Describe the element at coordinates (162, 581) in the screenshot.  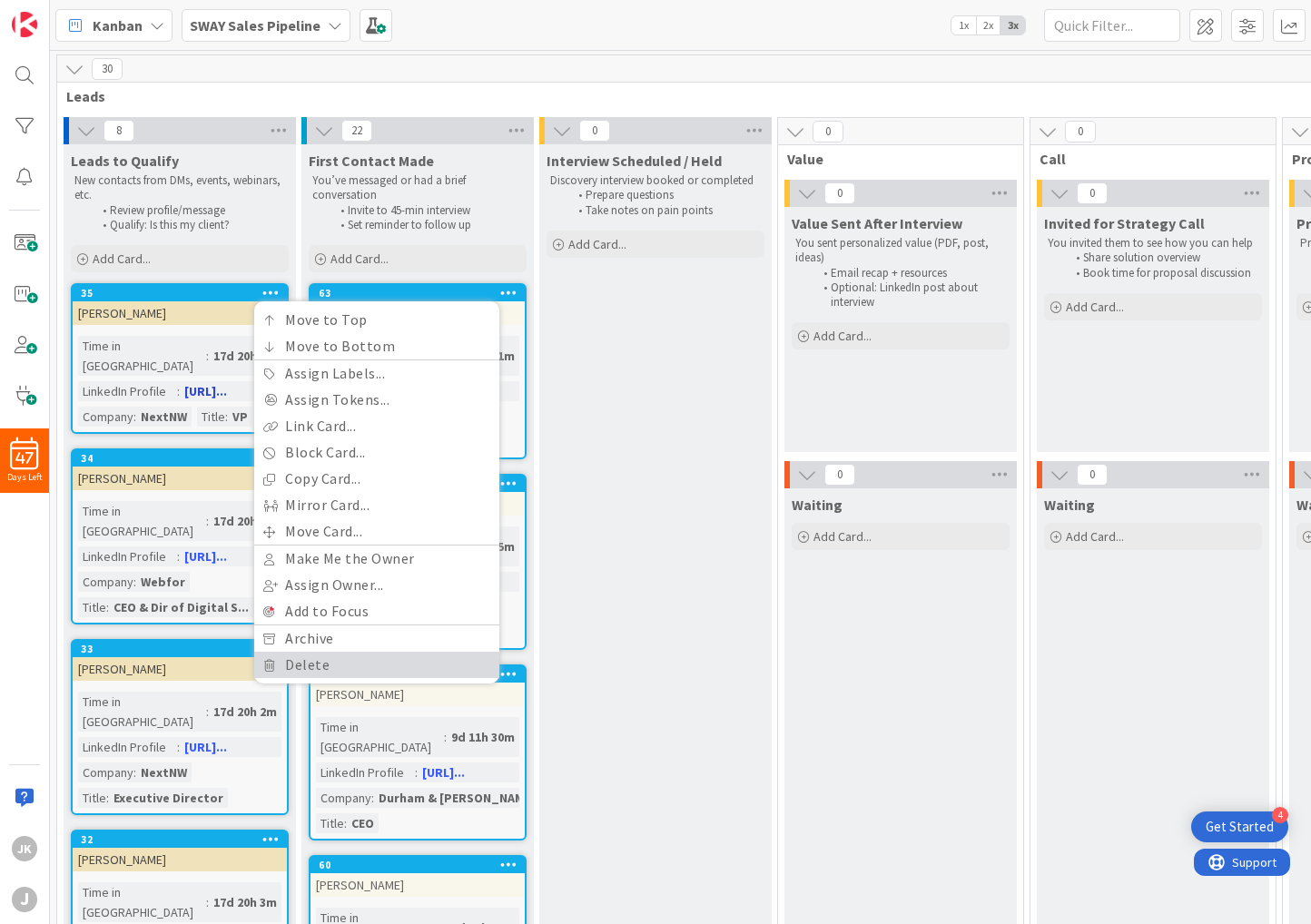
I see `div: Webfor` at that location.